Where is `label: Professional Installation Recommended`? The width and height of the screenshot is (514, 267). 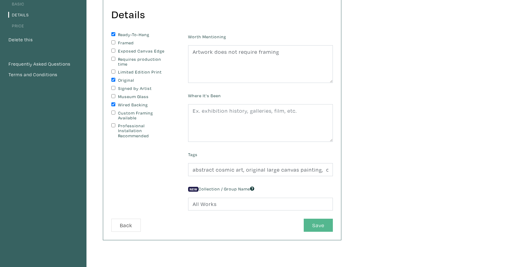
label: Professional Installation Recommended is located at coordinates (143, 131).